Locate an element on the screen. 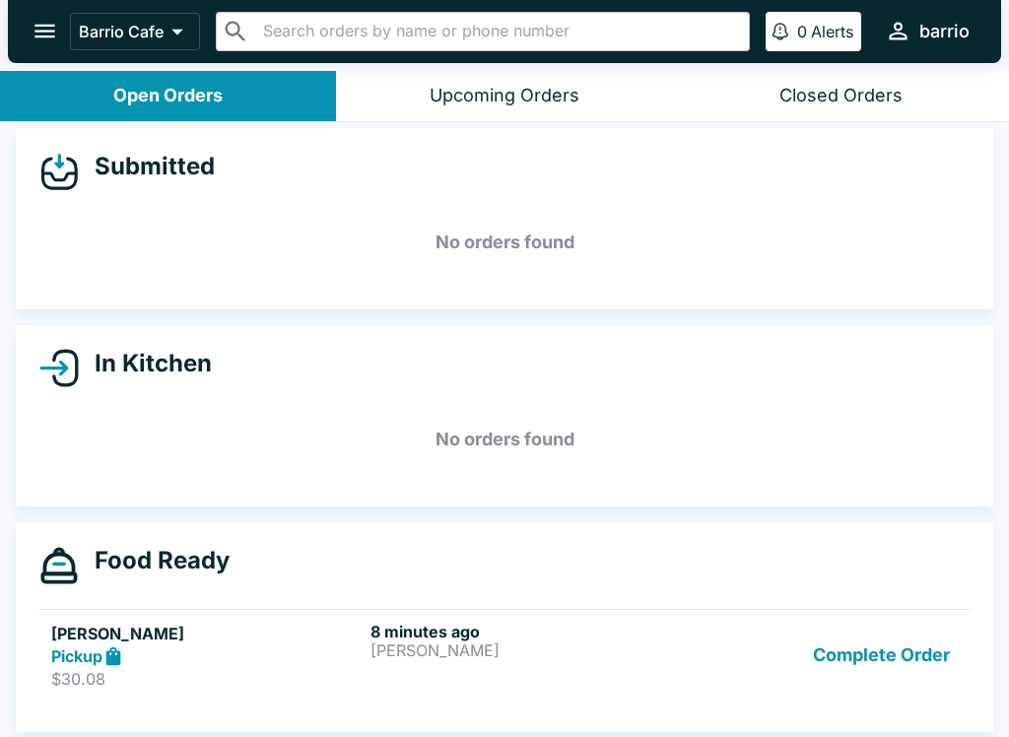 The height and width of the screenshot is (737, 1009). p: Barrio Cafe is located at coordinates (121, 32).